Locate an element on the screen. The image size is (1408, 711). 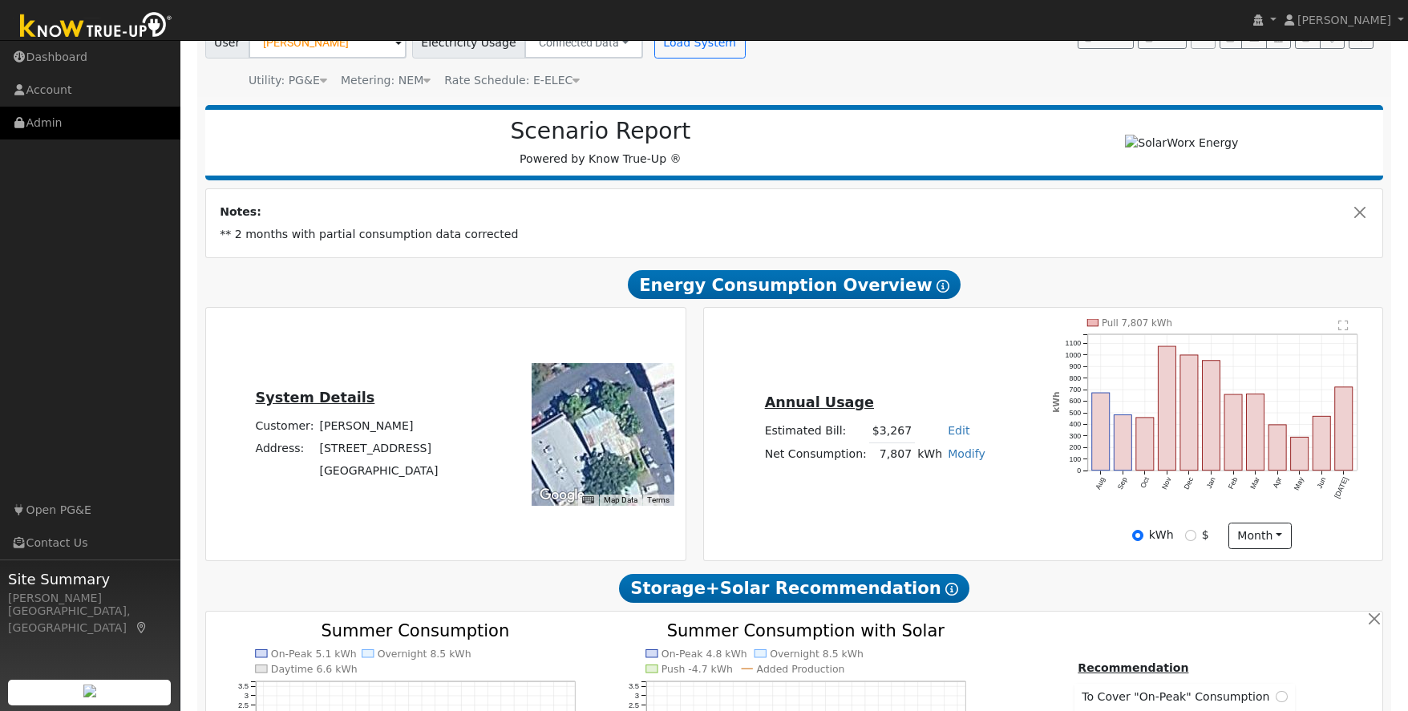
text: Jun is located at coordinates (1322, 483).